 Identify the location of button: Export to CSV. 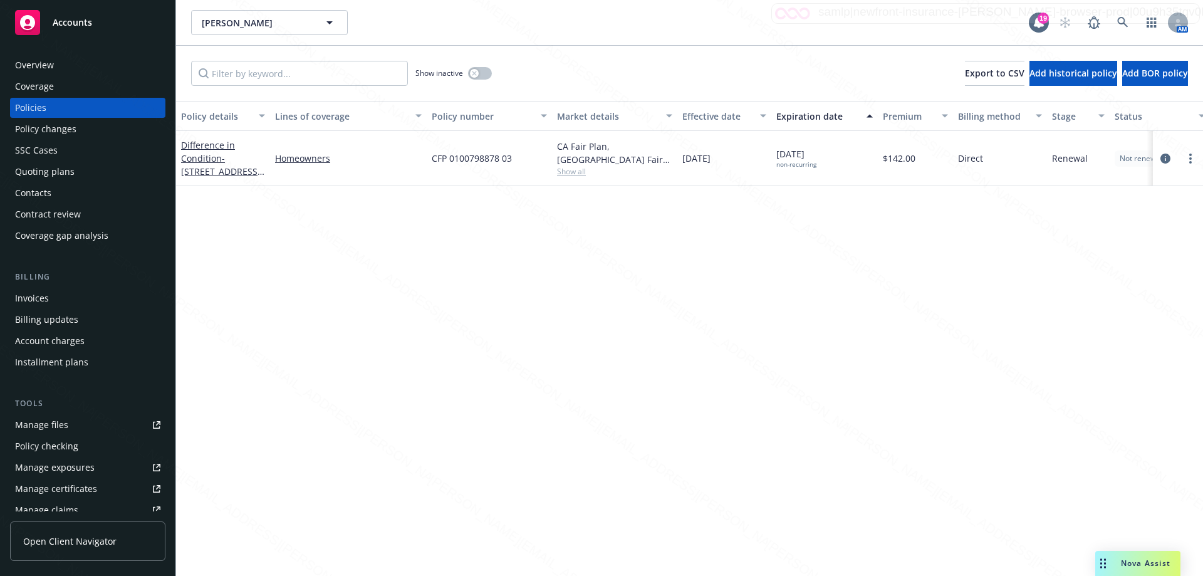
(994, 73).